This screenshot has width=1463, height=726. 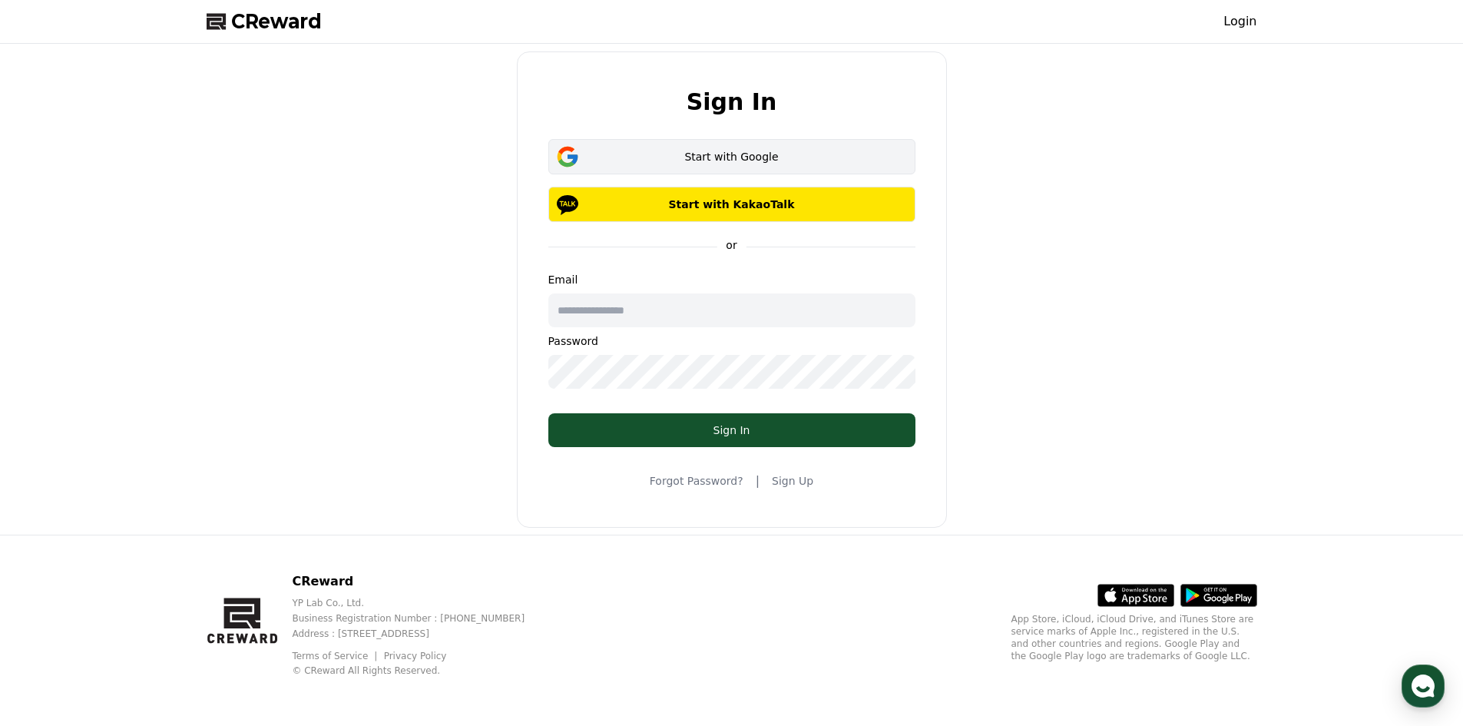 I want to click on span: Home, so click(x=52, y=516).